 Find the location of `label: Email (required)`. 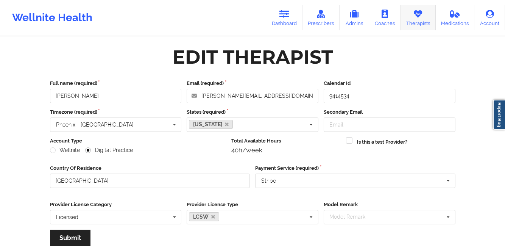

label: Email (required) is located at coordinates (253, 83).